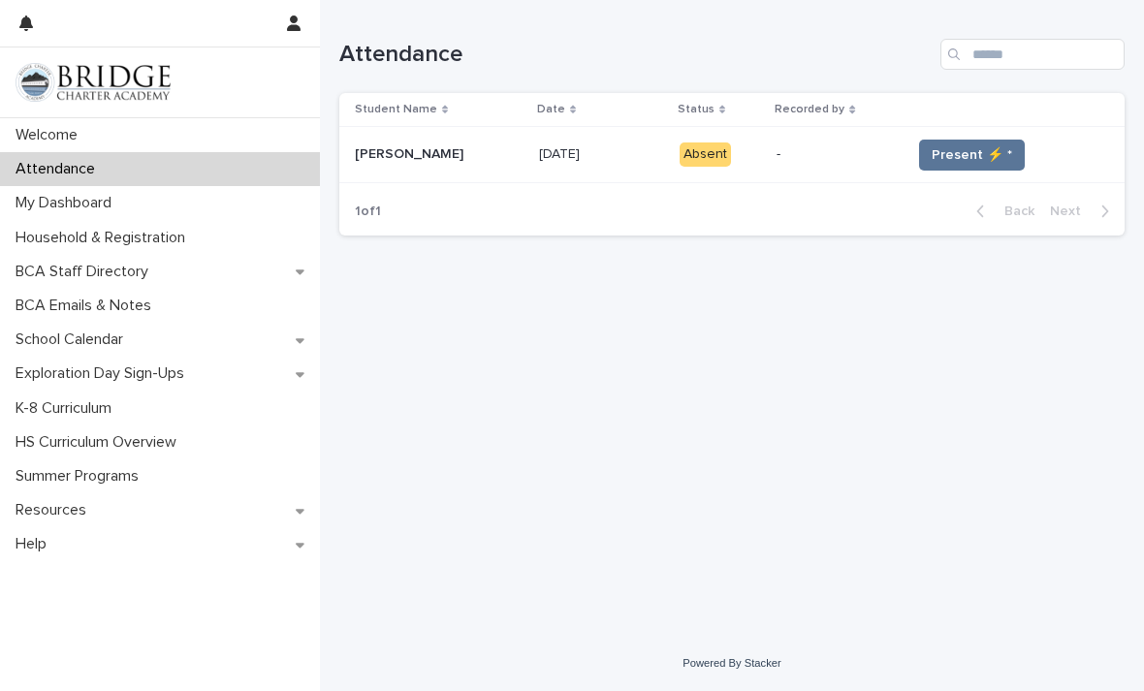  What do you see at coordinates (100, 442) in the screenshot?
I see `p: HS Curriculum Overview` at bounding box center [100, 442].